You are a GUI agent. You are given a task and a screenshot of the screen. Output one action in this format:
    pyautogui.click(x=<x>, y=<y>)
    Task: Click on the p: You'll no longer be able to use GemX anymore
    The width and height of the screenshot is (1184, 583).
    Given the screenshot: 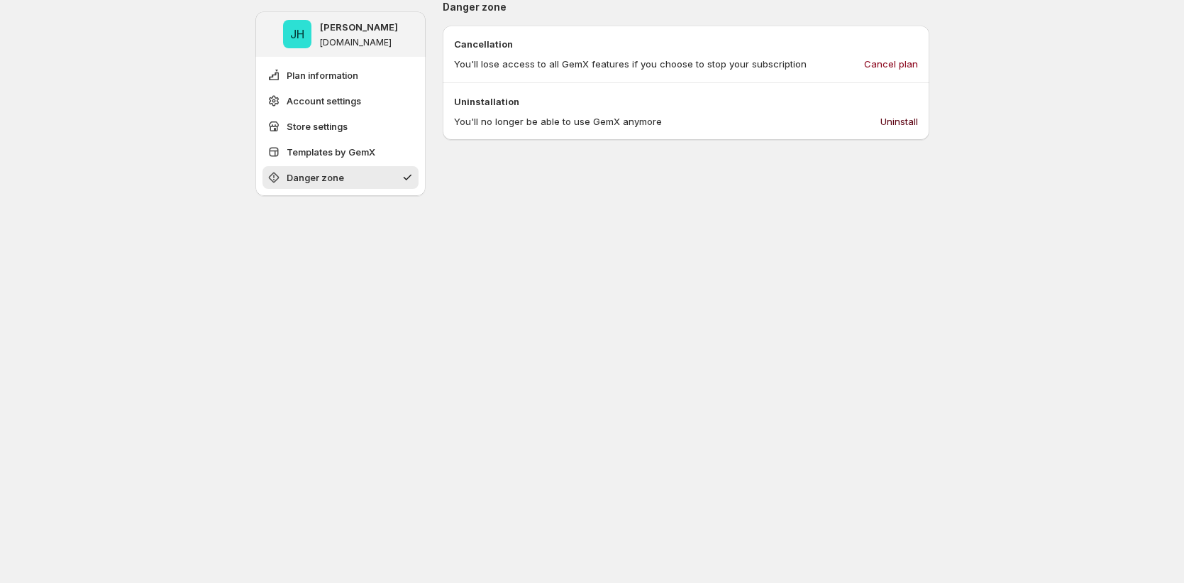 What is the action you would take?
    pyautogui.click(x=558, y=121)
    